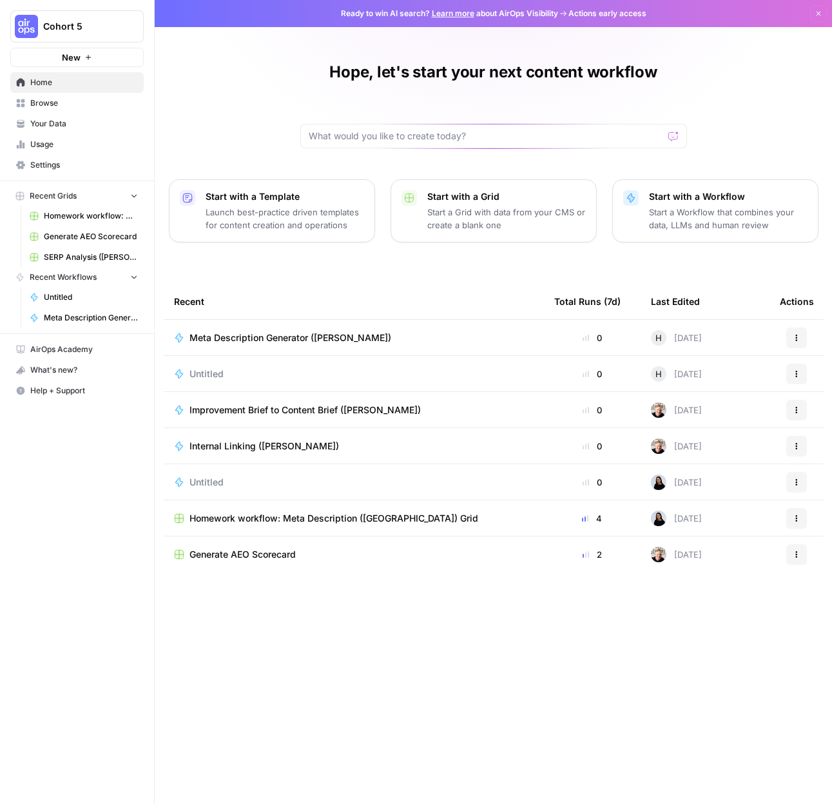  What do you see at coordinates (592, 554) in the screenshot?
I see `div: 2` at bounding box center [592, 554].